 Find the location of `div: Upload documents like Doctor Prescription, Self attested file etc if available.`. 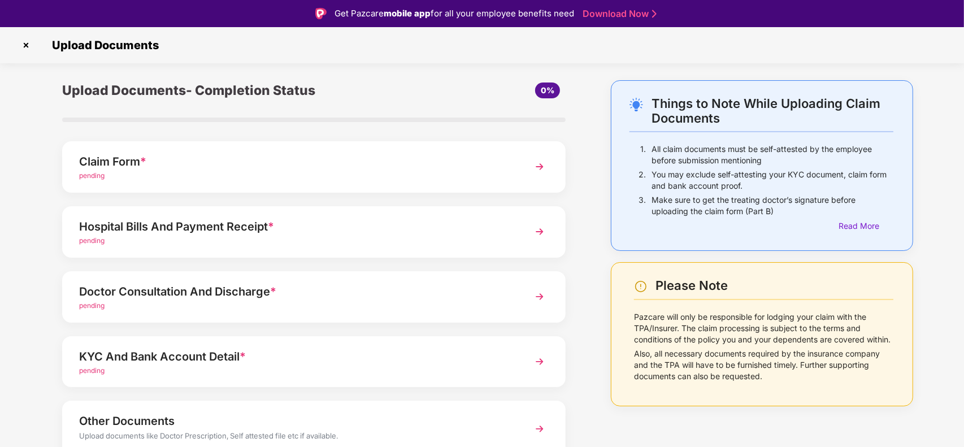

div: Upload documents like Doctor Prescription, Self attested file etc if available. is located at coordinates (294, 437).